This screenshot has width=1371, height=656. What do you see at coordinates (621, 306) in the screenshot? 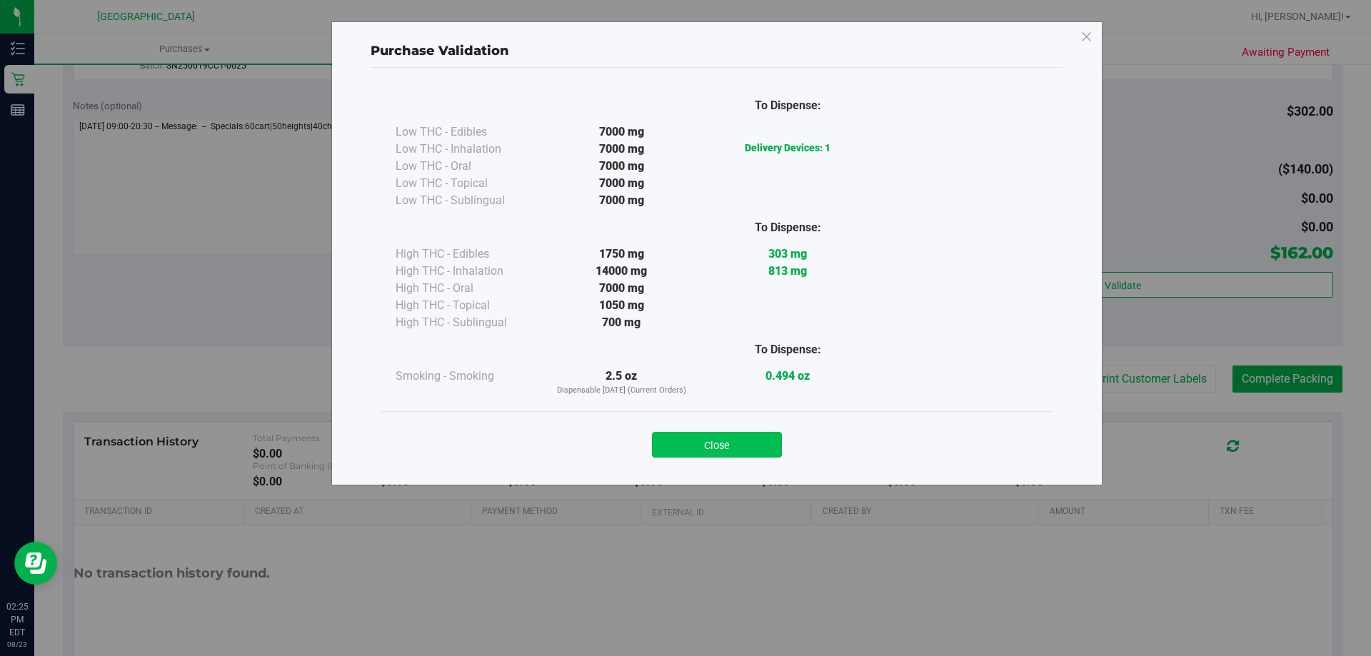
I see `div: 1050 mg` at bounding box center [621, 306].